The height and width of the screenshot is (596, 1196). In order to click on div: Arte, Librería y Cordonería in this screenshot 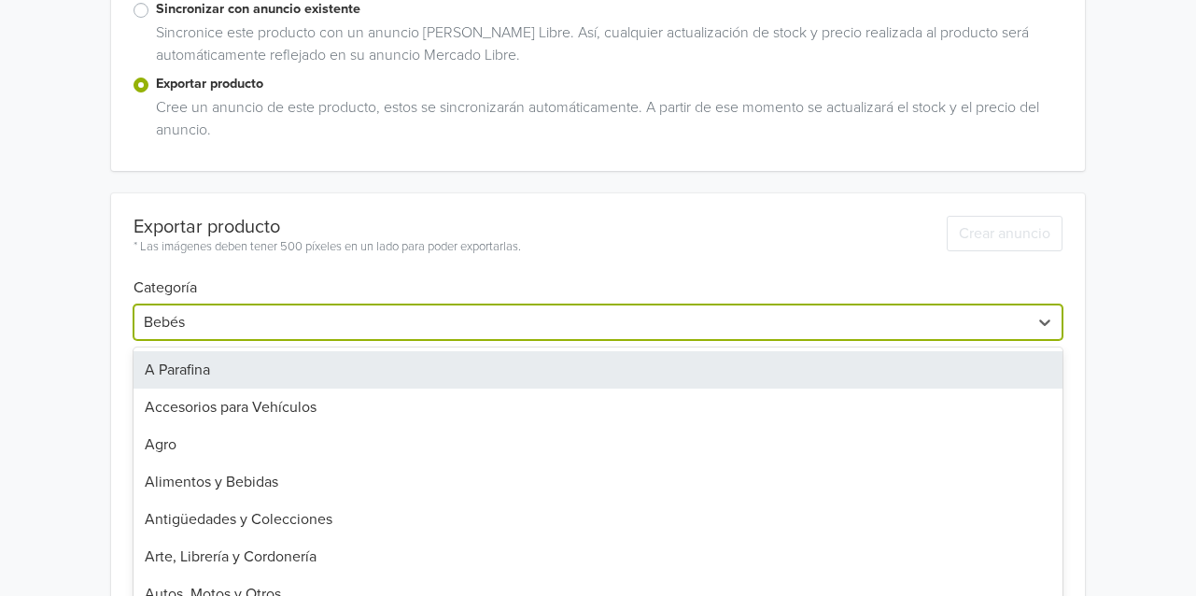, I will do `click(598, 557)`.